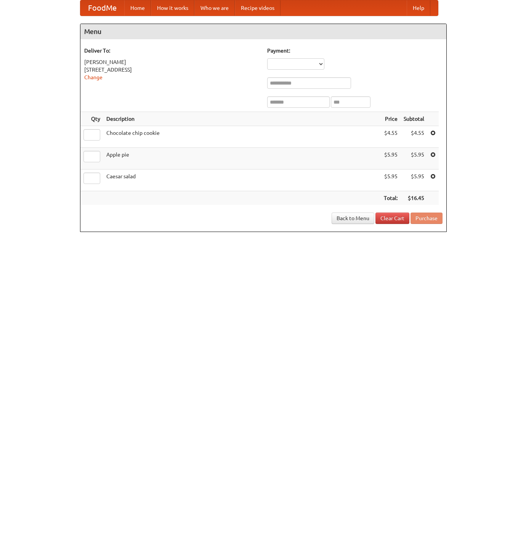 The width and height of the screenshot is (518, 539). I want to click on th: Description, so click(242, 119).